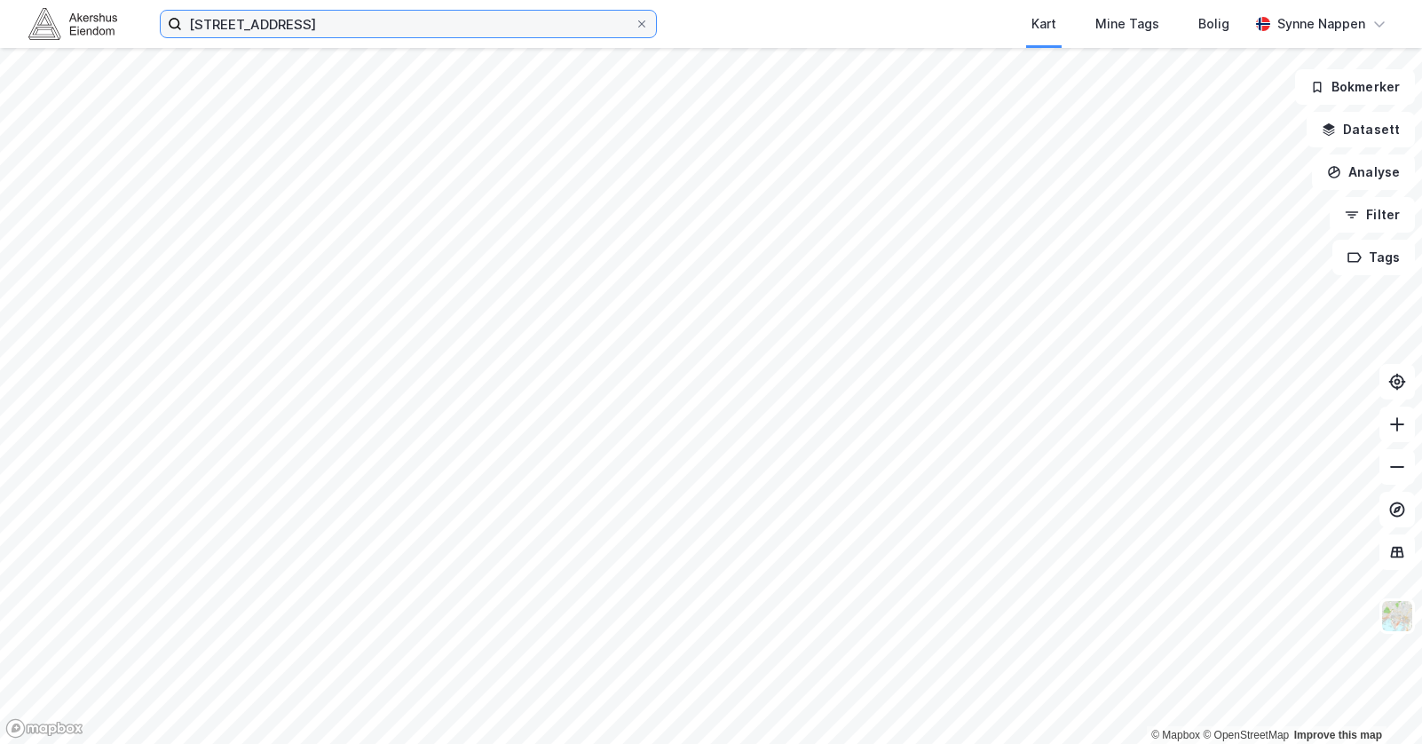 The width and height of the screenshot is (1422, 744). Describe the element at coordinates (1338, 735) in the screenshot. I see `a: Improve this map` at that location.